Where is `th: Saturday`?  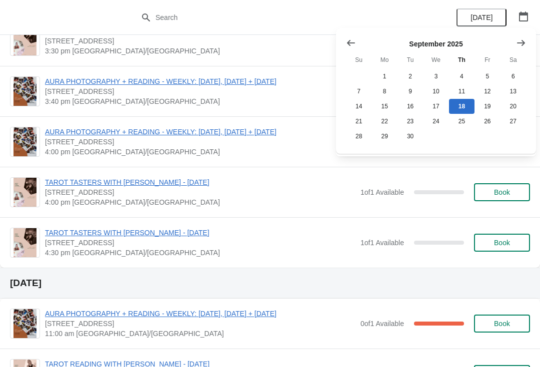 th: Saturday is located at coordinates (513, 60).